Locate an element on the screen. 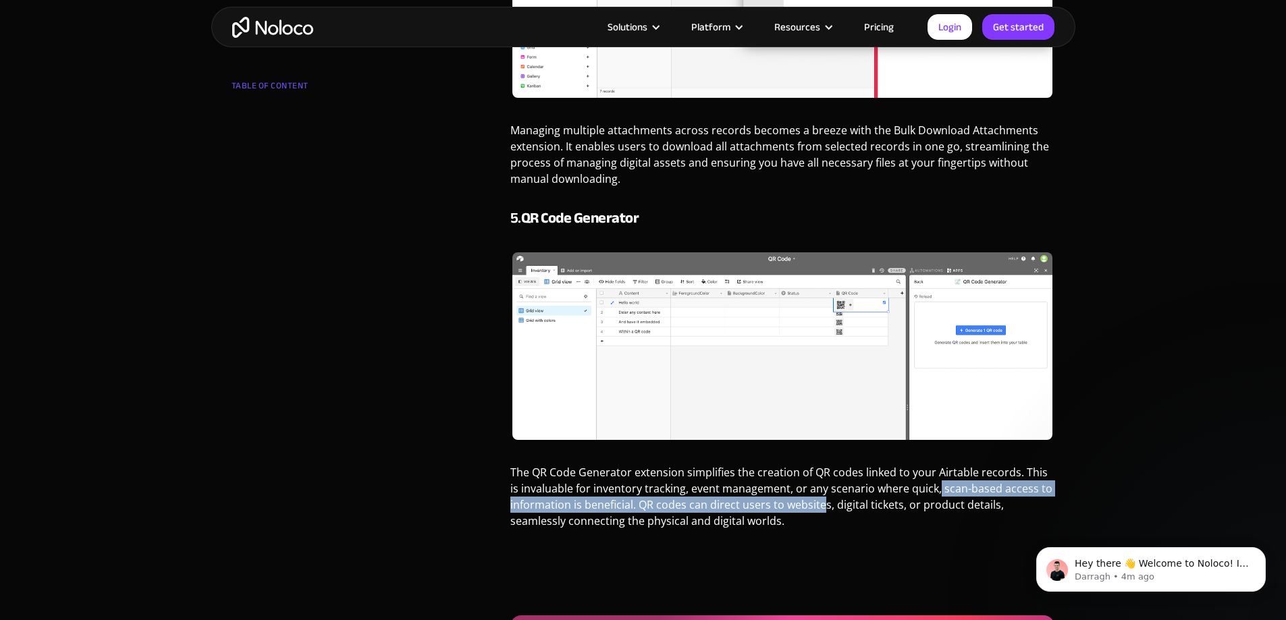  p: Managing multiple attachments across records becomes a breeze with the Bulk Download Attachments ... is located at coordinates (783, 159).